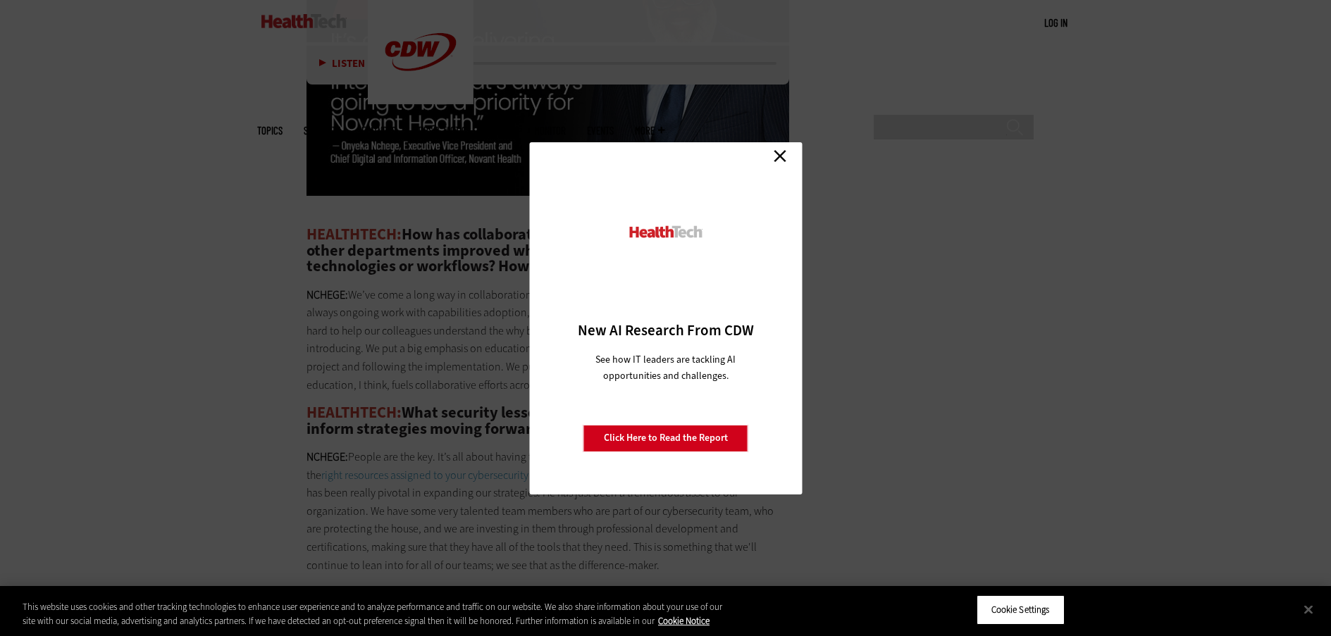  I want to click on a: More information about your privacy, so click(683, 621).